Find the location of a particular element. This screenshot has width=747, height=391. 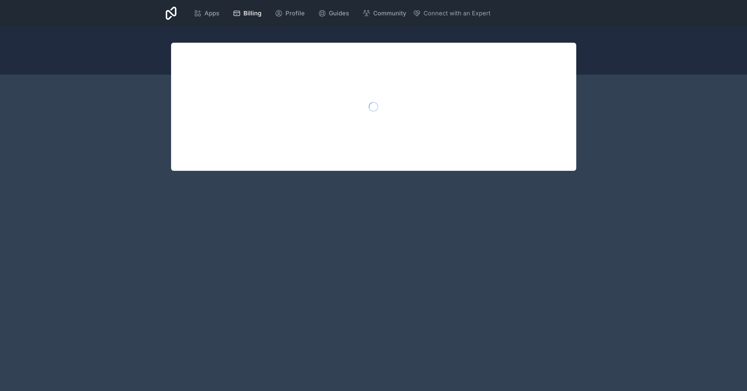

span: Profile is located at coordinates (295, 13).